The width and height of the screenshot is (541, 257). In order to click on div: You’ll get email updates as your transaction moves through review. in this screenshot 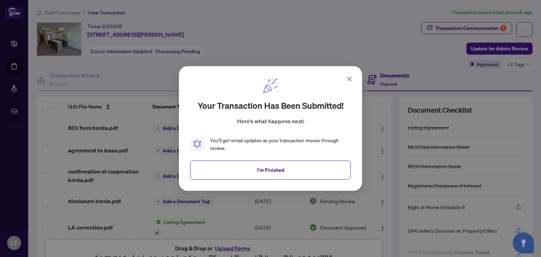, I will do `click(280, 144)`.